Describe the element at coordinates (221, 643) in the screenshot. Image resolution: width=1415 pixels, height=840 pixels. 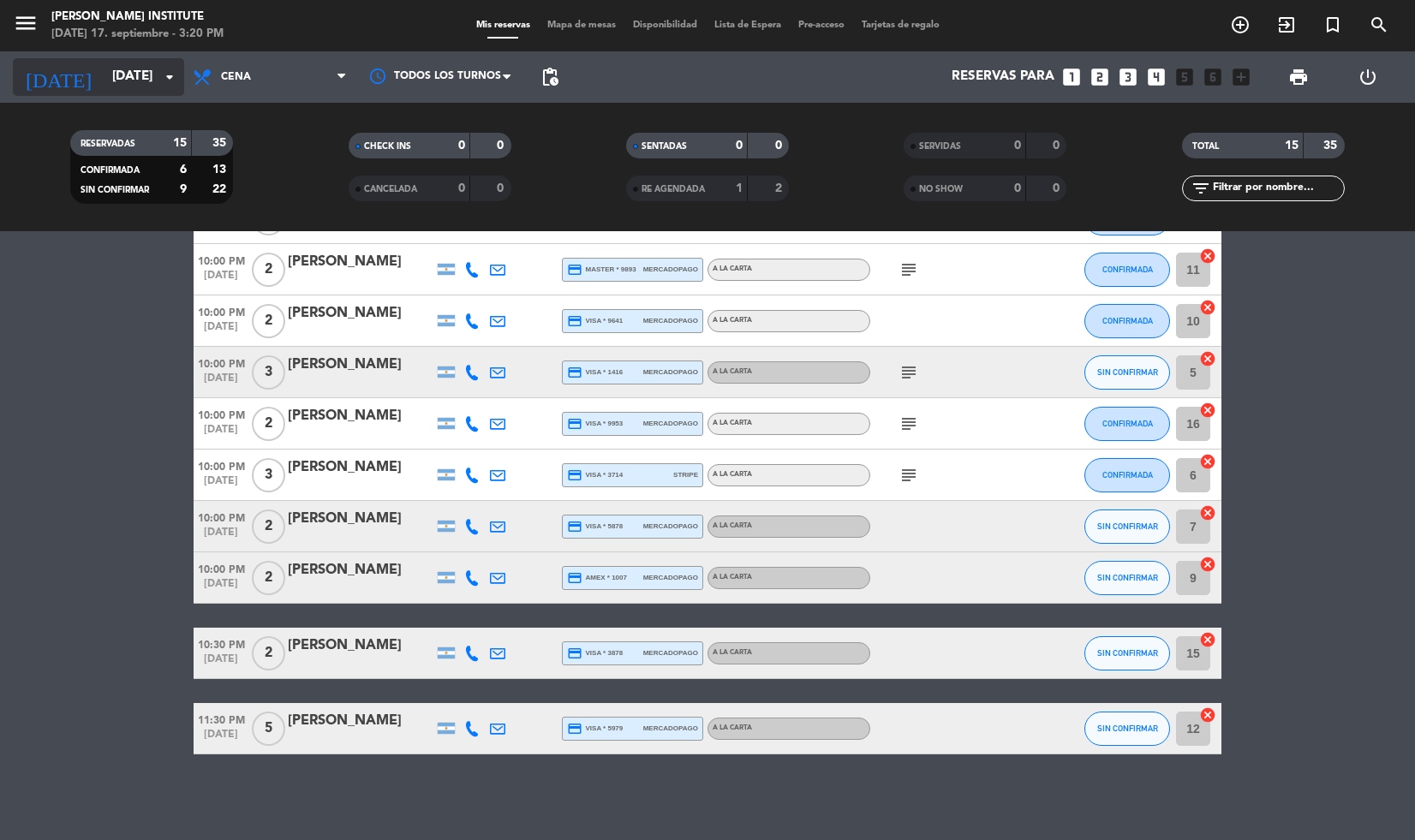
I see `span: 10:30 PM` at that location.